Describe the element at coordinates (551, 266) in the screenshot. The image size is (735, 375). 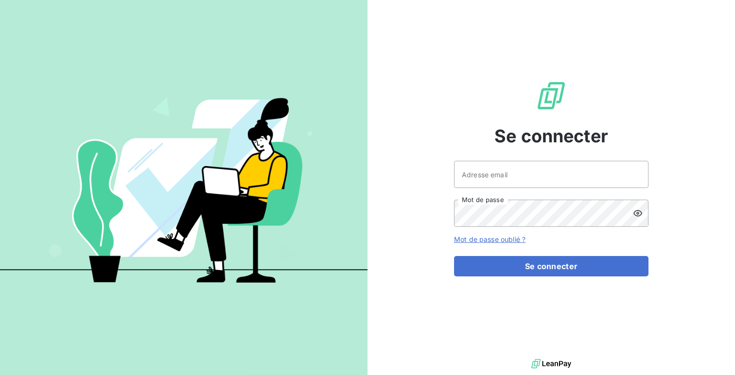
I see `button: Se connecter` at that location.